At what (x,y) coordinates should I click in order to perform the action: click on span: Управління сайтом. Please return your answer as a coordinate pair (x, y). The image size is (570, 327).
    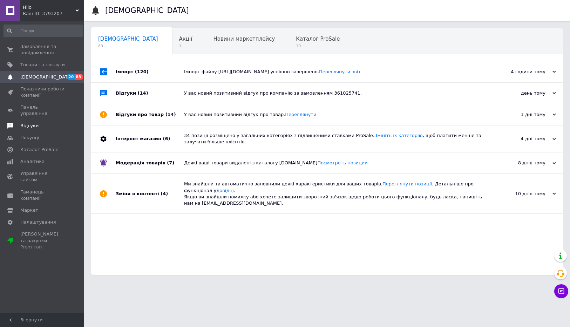
    Looking at the image, I should click on (42, 177).